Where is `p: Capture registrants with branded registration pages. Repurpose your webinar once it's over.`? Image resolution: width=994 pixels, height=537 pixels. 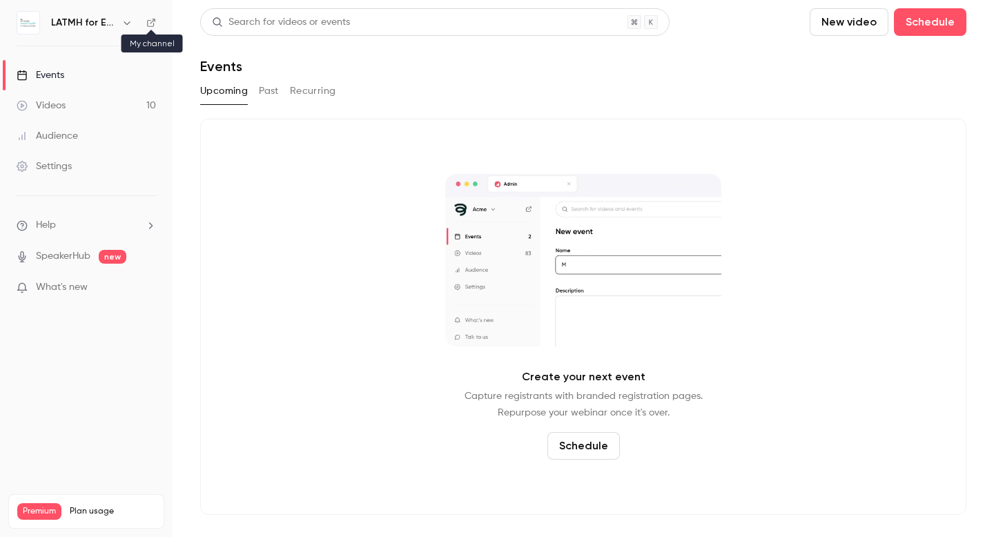
p: Capture registrants with branded registration pages. Repurpose your webinar once it's over. is located at coordinates (583, 404).